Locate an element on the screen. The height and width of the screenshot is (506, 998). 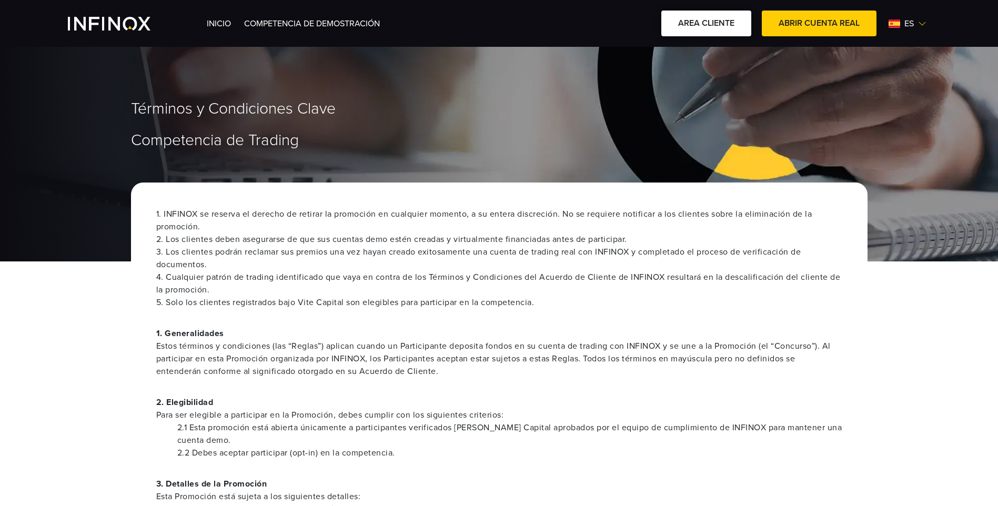
h1: Competencia de Trading is located at coordinates (499, 140).